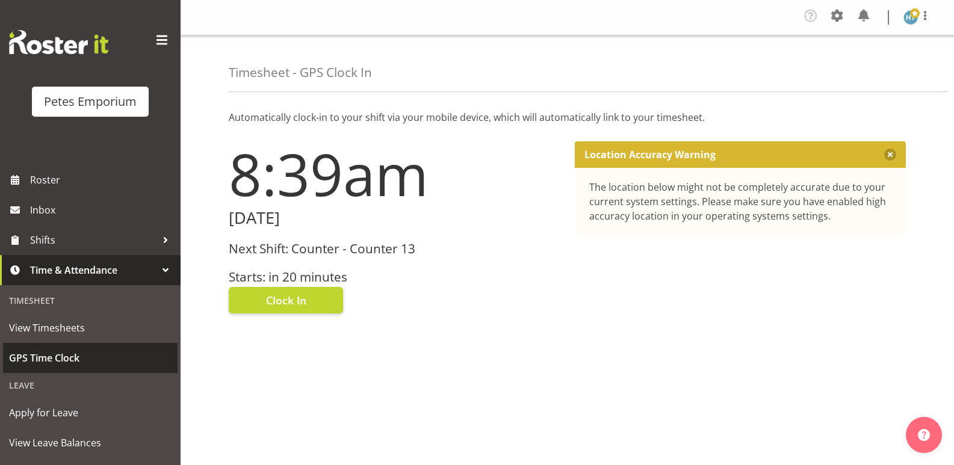 The image size is (954, 465). I want to click on span: GPS Time Clock, so click(90, 358).